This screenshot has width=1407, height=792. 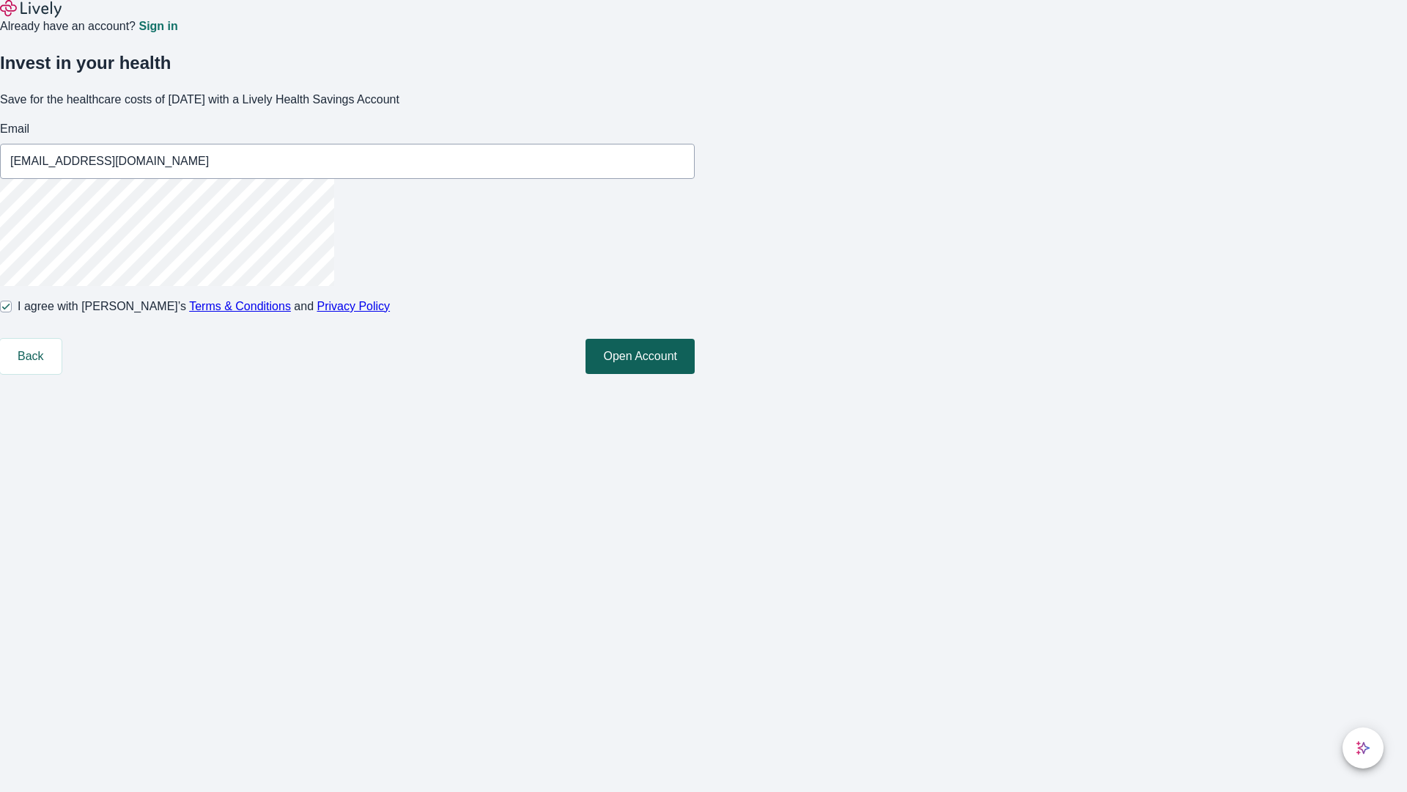 I want to click on a: Privacy Policy, so click(x=354, y=306).